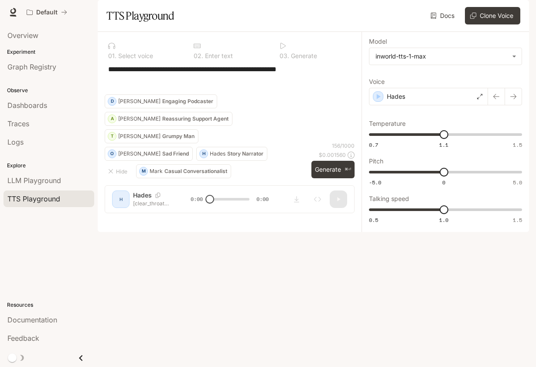 This screenshot has height=367, width=536. What do you see at coordinates (156, 171) in the screenshot?
I see `p: Mark` at bounding box center [156, 171].